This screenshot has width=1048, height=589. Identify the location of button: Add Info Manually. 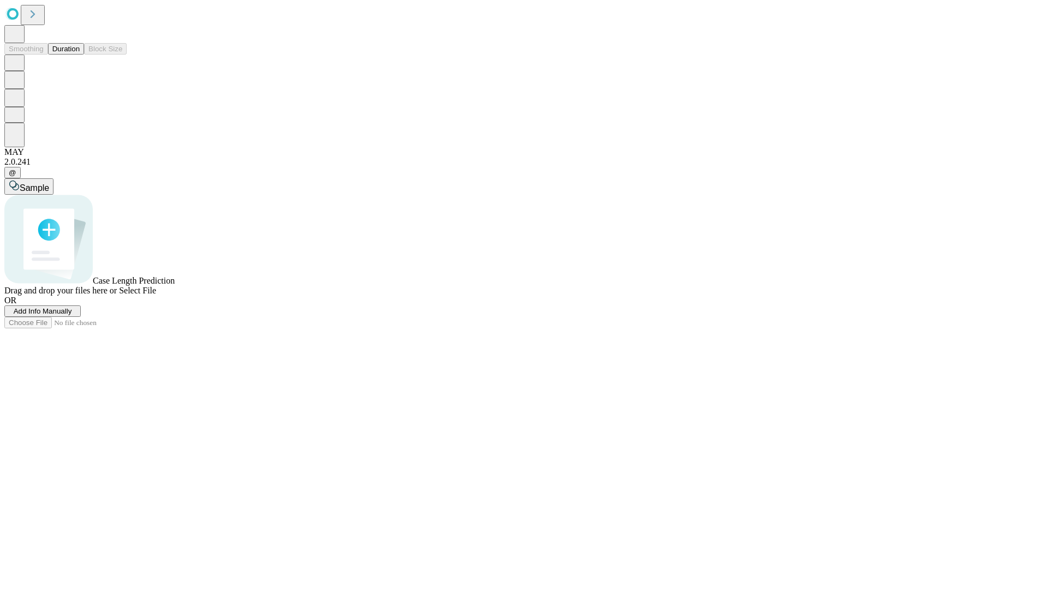
(43, 311).